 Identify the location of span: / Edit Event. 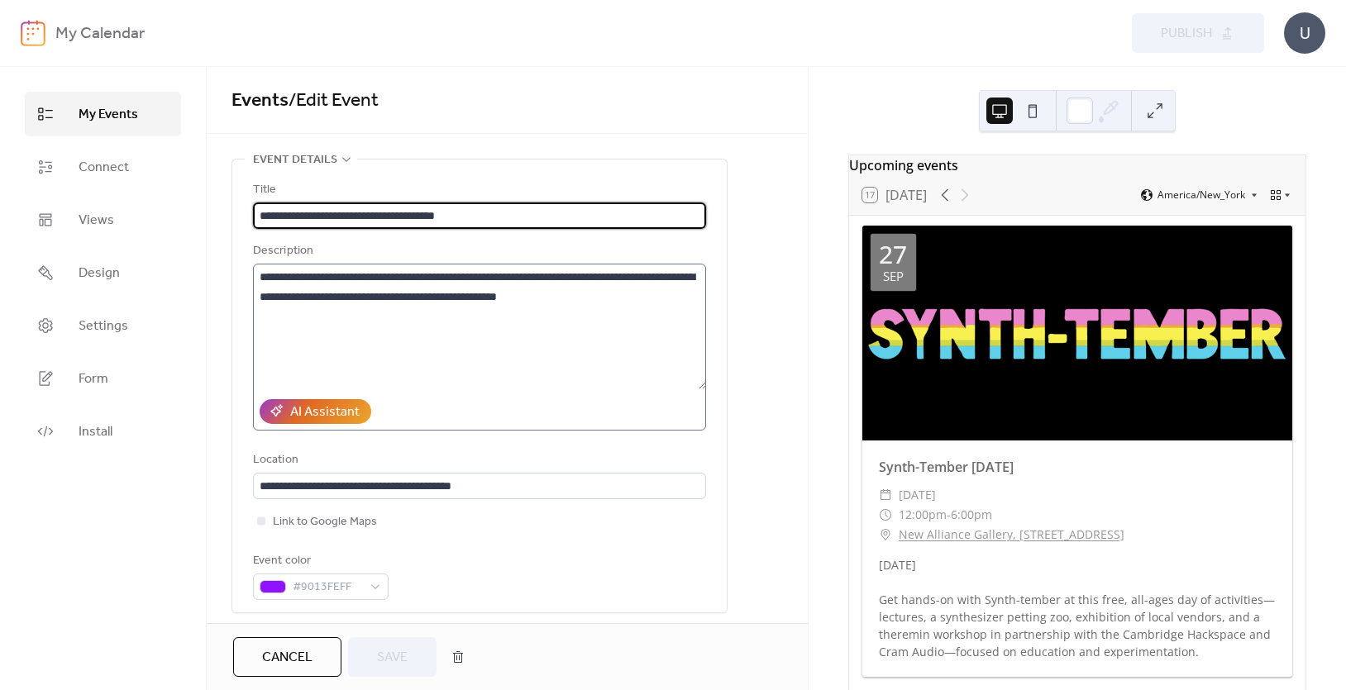
(333, 101).